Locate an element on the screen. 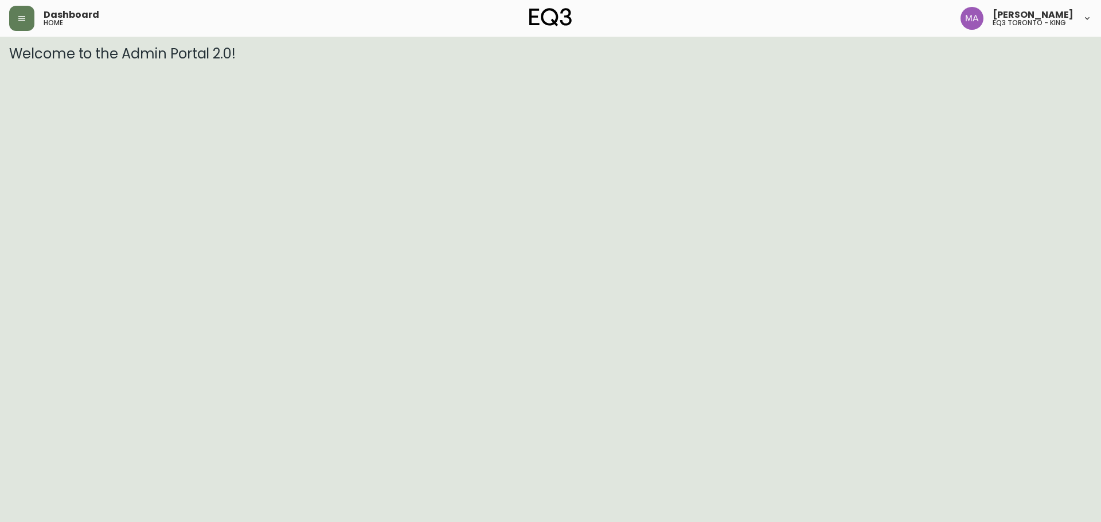 The height and width of the screenshot is (522, 1101). span: Dashboard is located at coordinates (71, 15).